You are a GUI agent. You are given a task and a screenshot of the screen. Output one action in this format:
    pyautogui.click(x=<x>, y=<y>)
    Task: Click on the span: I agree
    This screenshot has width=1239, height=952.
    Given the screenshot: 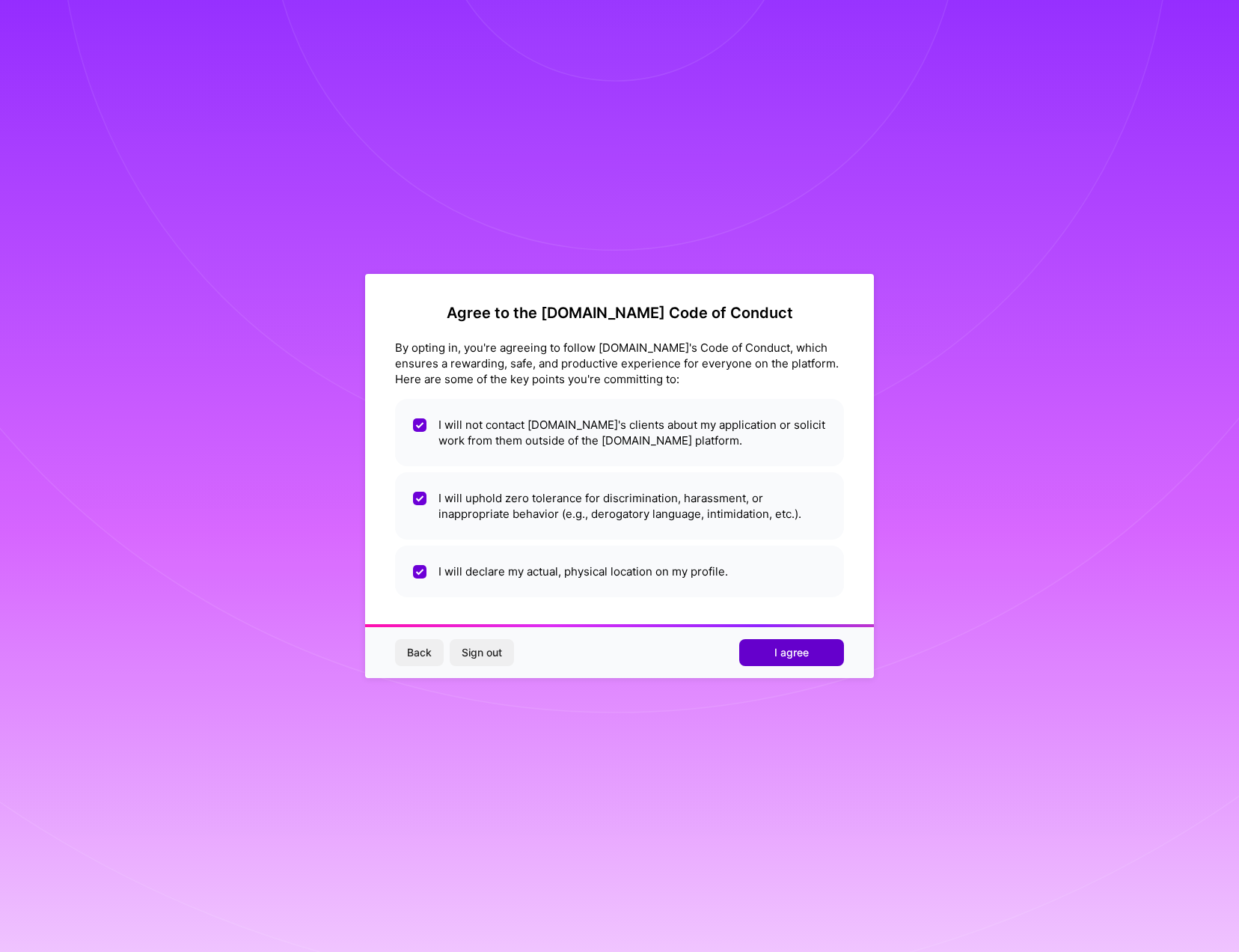 What is the action you would take?
    pyautogui.click(x=791, y=652)
    